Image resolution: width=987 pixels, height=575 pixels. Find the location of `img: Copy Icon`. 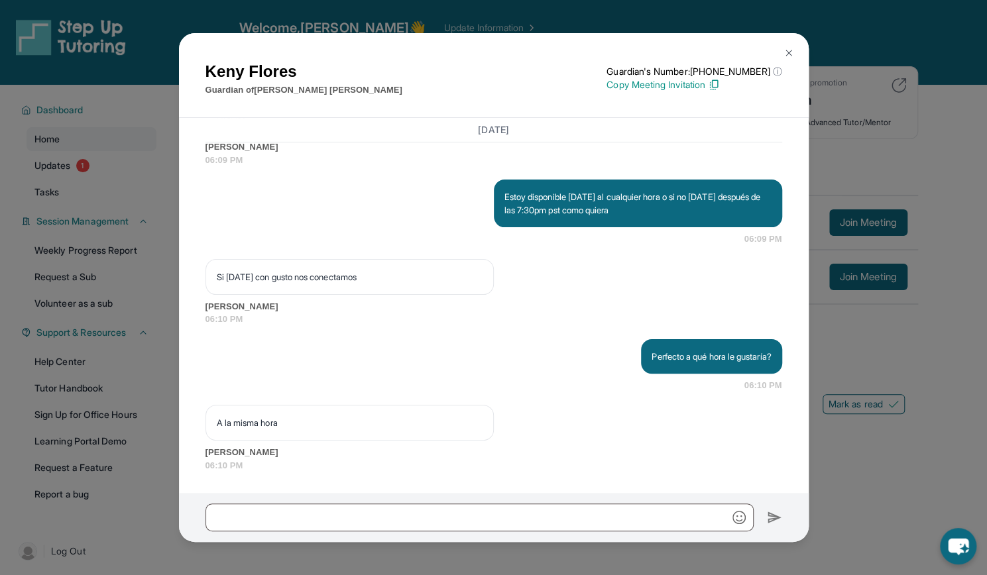

img: Copy Icon is located at coordinates (714, 85).